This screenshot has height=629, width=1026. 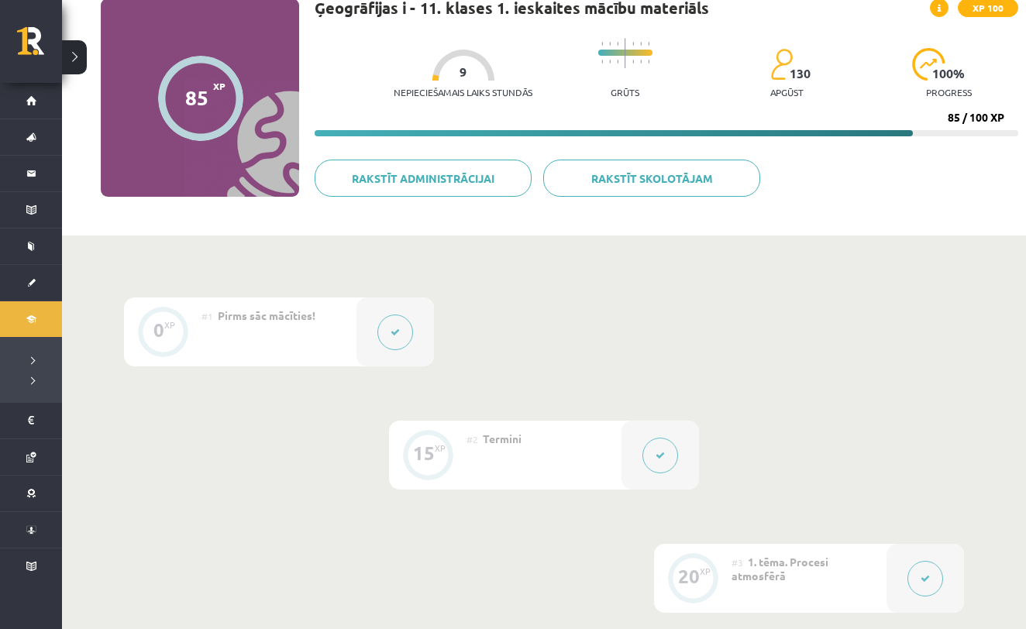 What do you see at coordinates (929, 64) in the screenshot?
I see `img: icon-progress-161ccf0a02000e728c5f80fcf4c31c7af3da0e1684b2b1d7c360e028c24a22f1.svg` at bounding box center [929, 64].